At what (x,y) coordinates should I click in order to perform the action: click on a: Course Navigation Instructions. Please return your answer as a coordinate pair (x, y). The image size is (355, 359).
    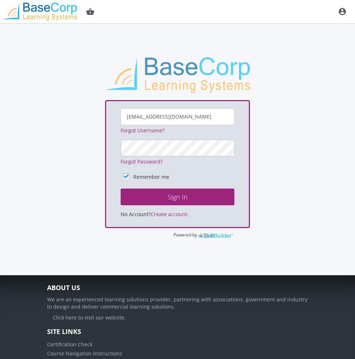
    Looking at the image, I should click on (84, 353).